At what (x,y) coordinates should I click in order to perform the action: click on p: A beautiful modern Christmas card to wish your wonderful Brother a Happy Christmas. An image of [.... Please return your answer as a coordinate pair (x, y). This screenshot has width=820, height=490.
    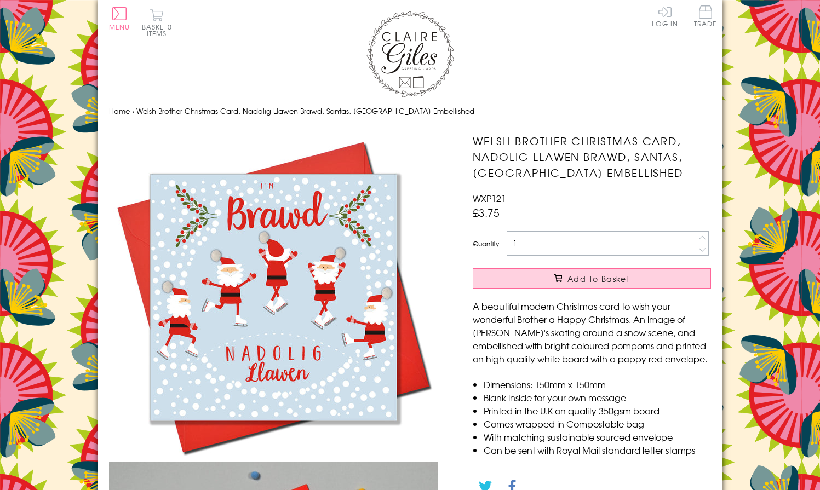
    Looking at the image, I should click on (591, 332).